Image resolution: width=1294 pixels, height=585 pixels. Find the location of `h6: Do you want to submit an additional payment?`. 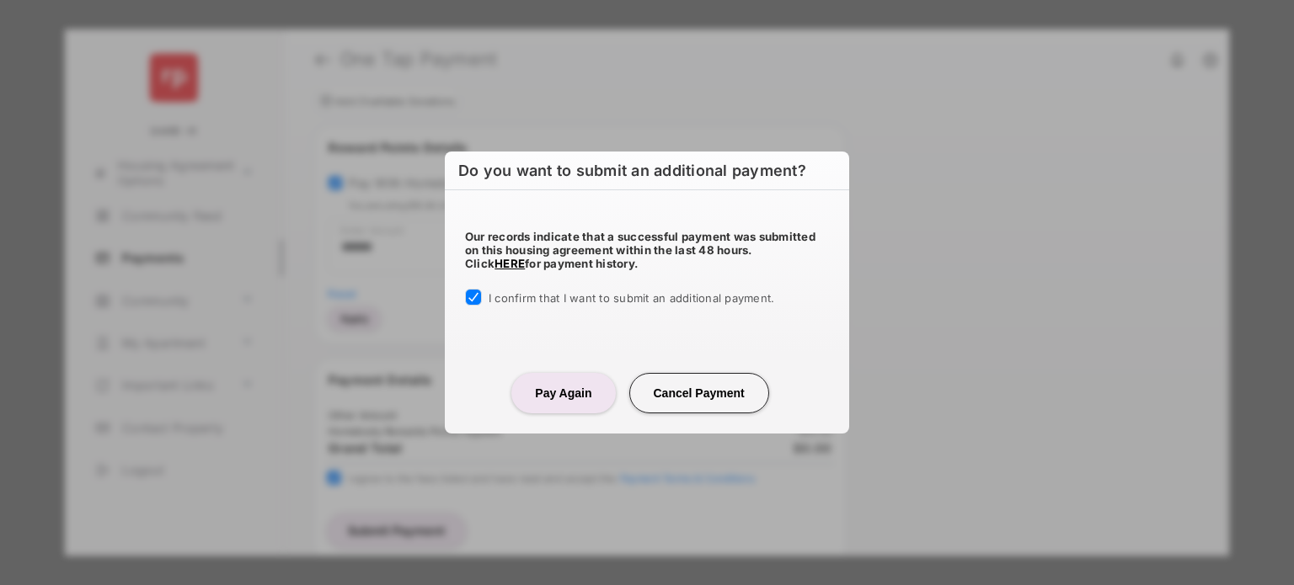

h6: Do you want to submit an additional payment? is located at coordinates (647, 171).